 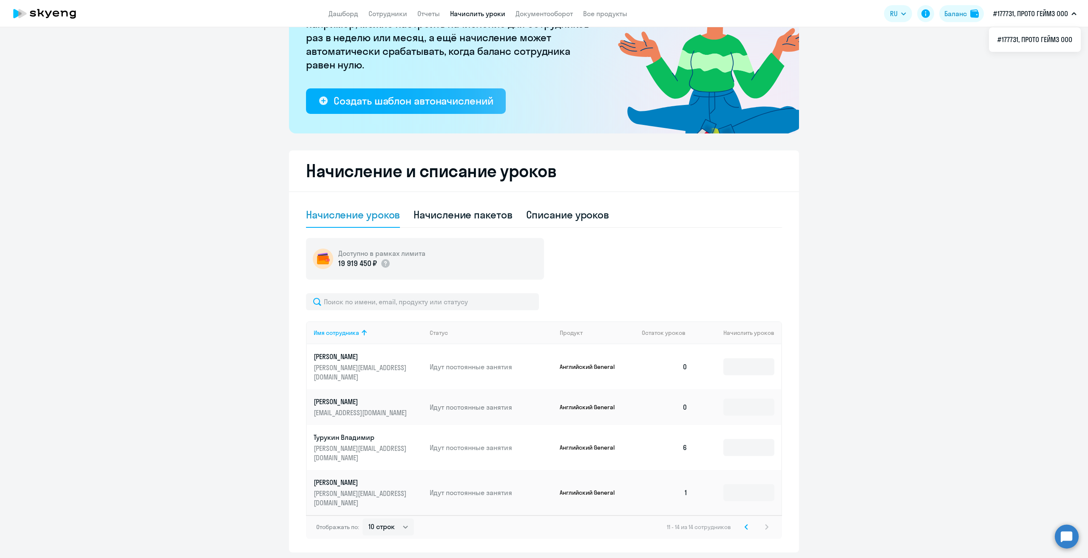 I want to click on a: Отчеты, so click(x=429, y=14).